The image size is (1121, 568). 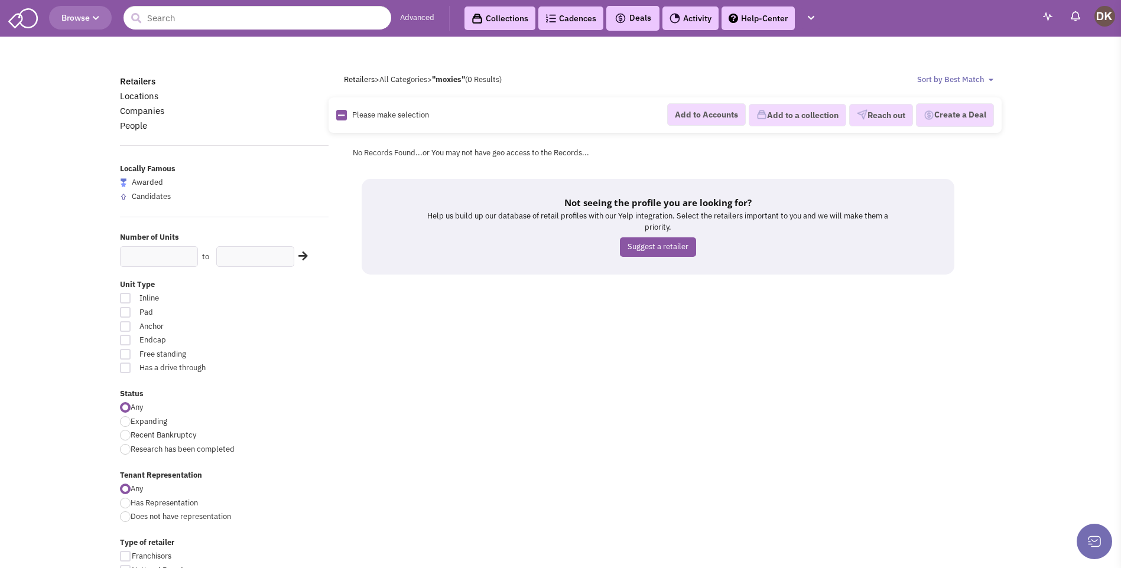 I want to click on span: All Categories (0 Results), so click(x=440, y=79).